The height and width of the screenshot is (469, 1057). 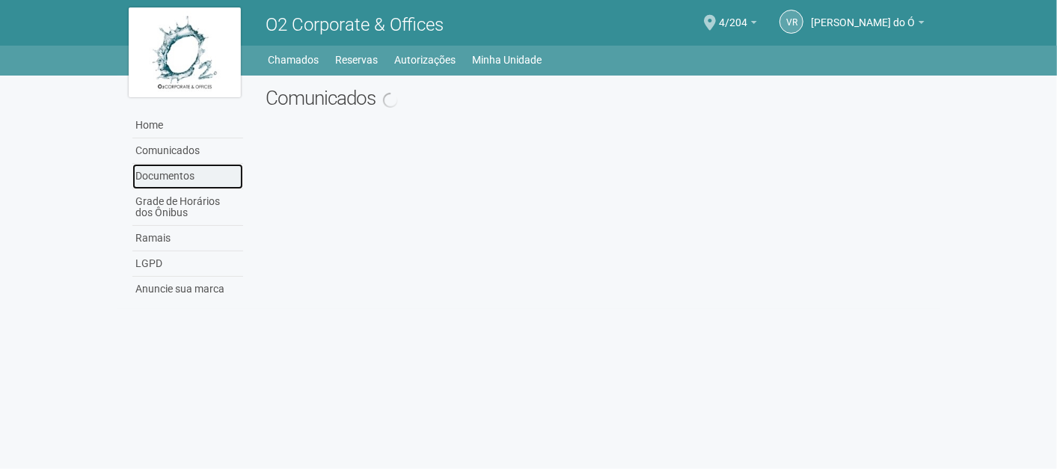 I want to click on a: Anuncie sua marca, so click(x=188, y=289).